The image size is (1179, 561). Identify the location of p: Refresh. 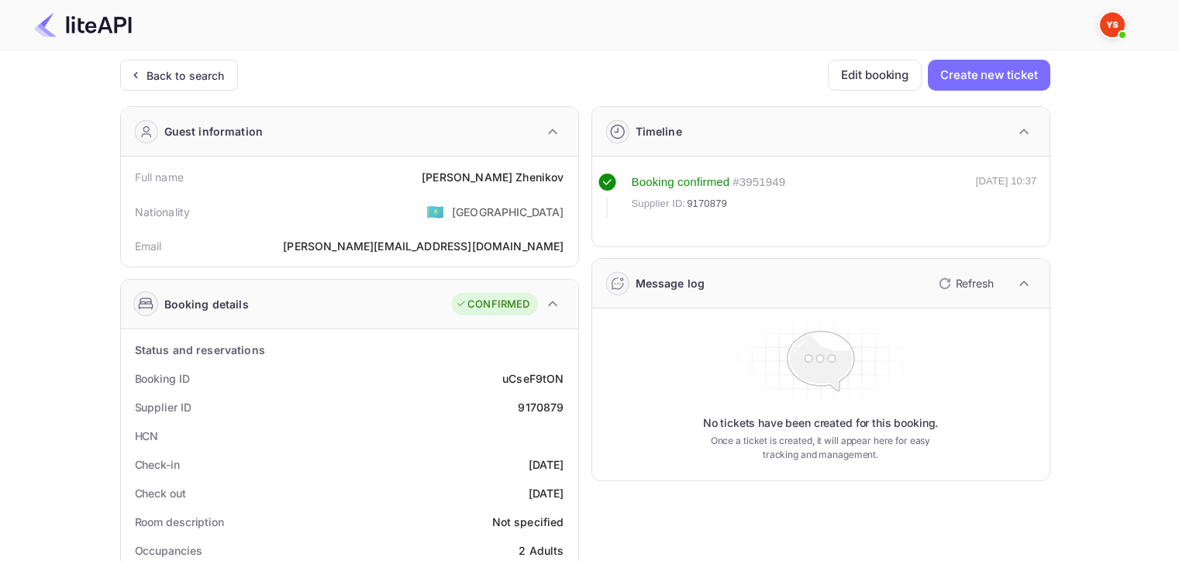
(974, 283).